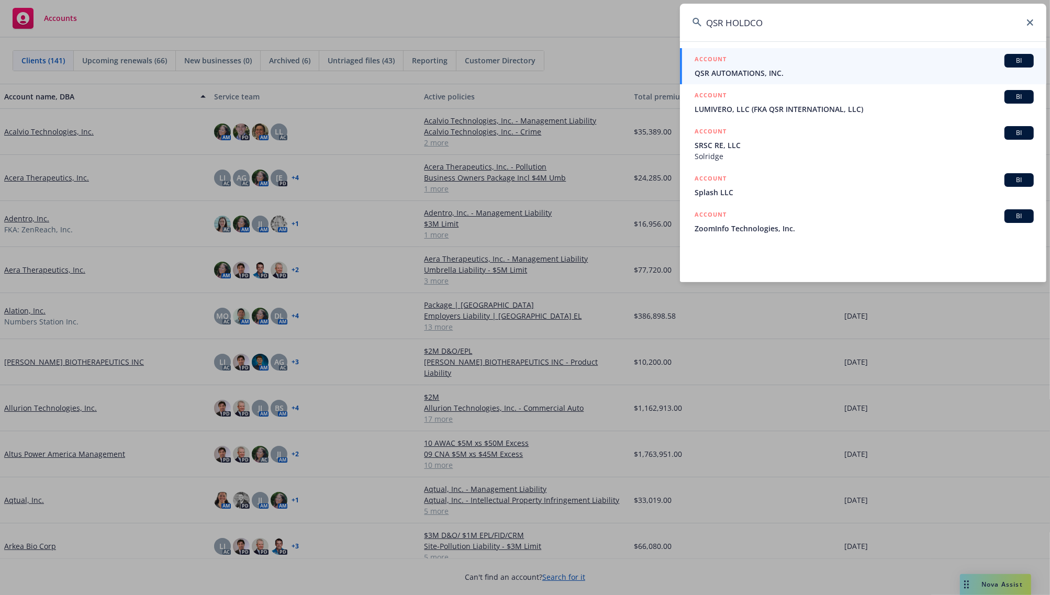 Image resolution: width=1050 pixels, height=595 pixels. What do you see at coordinates (863, 221) in the screenshot?
I see `a: ACCOUNTBIZoomInfo Technologies, Inc.` at bounding box center [863, 221].